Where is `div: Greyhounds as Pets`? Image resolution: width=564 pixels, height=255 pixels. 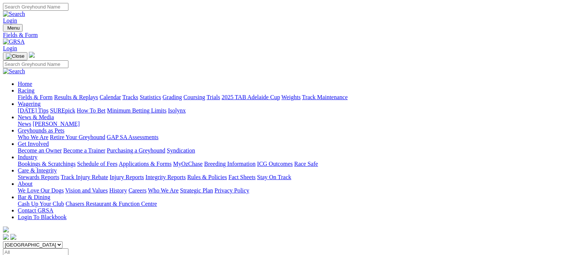 div: Greyhounds as Pets is located at coordinates (289, 137).